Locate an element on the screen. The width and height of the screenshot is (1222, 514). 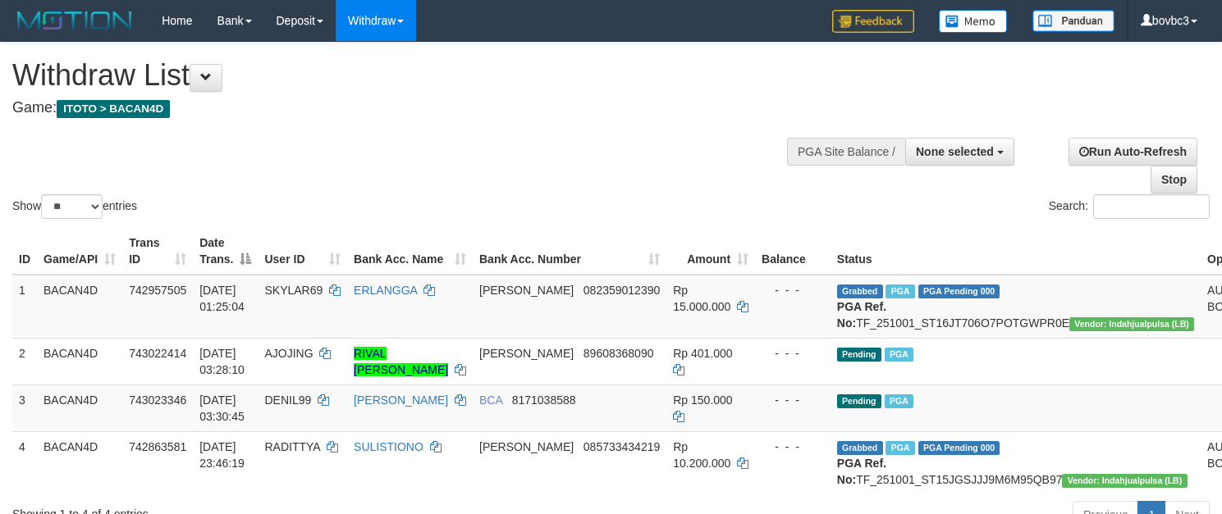
span: Copy 082359012390 to clipboard is located at coordinates (621, 290).